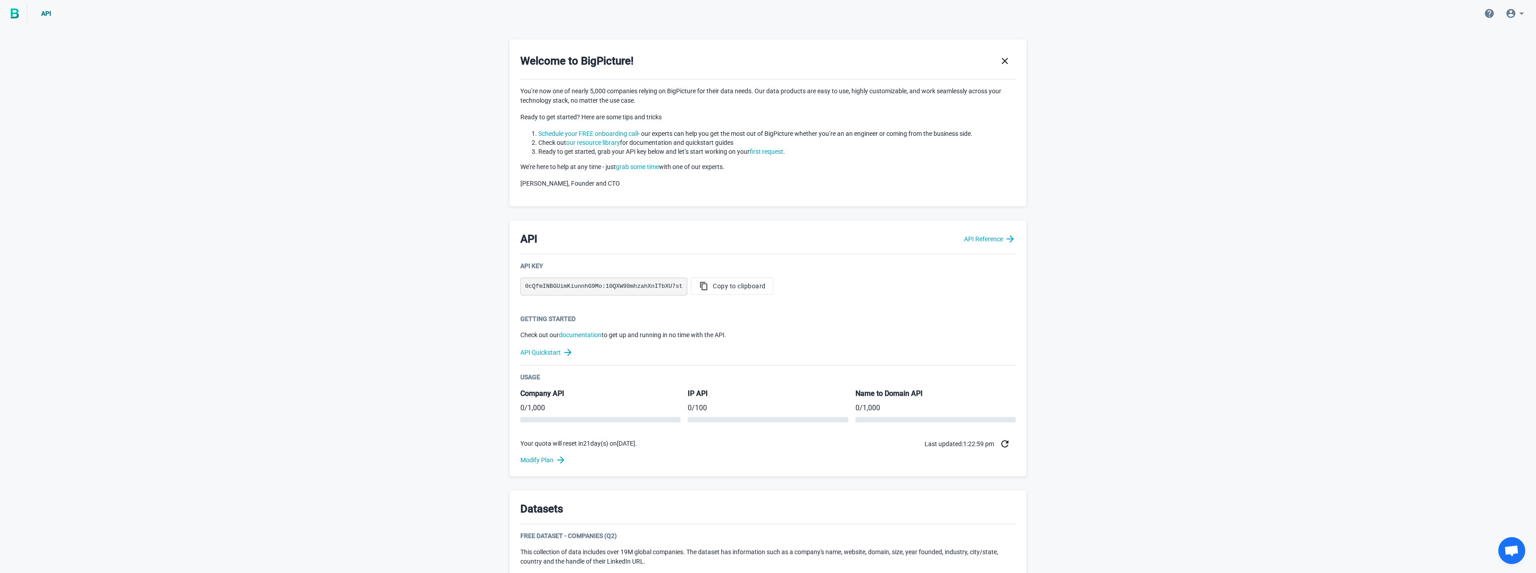 The height and width of the screenshot is (573, 1536). What do you see at coordinates (935, 394) in the screenshot?
I see `h5: Name to Domain API` at bounding box center [935, 394].